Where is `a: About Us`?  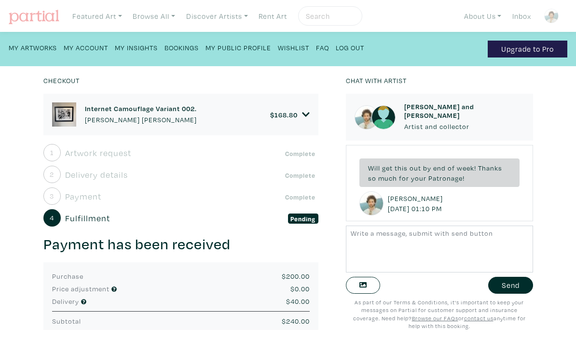
a: About Us is located at coordinates (483, 16).